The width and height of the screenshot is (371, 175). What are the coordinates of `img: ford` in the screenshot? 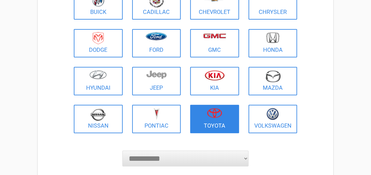 It's located at (156, 36).